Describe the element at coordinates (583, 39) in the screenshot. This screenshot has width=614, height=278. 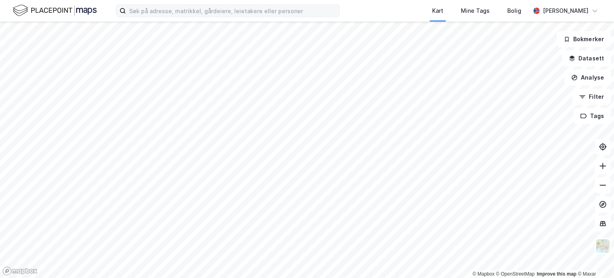
I see `button: Bokmerker` at that location.